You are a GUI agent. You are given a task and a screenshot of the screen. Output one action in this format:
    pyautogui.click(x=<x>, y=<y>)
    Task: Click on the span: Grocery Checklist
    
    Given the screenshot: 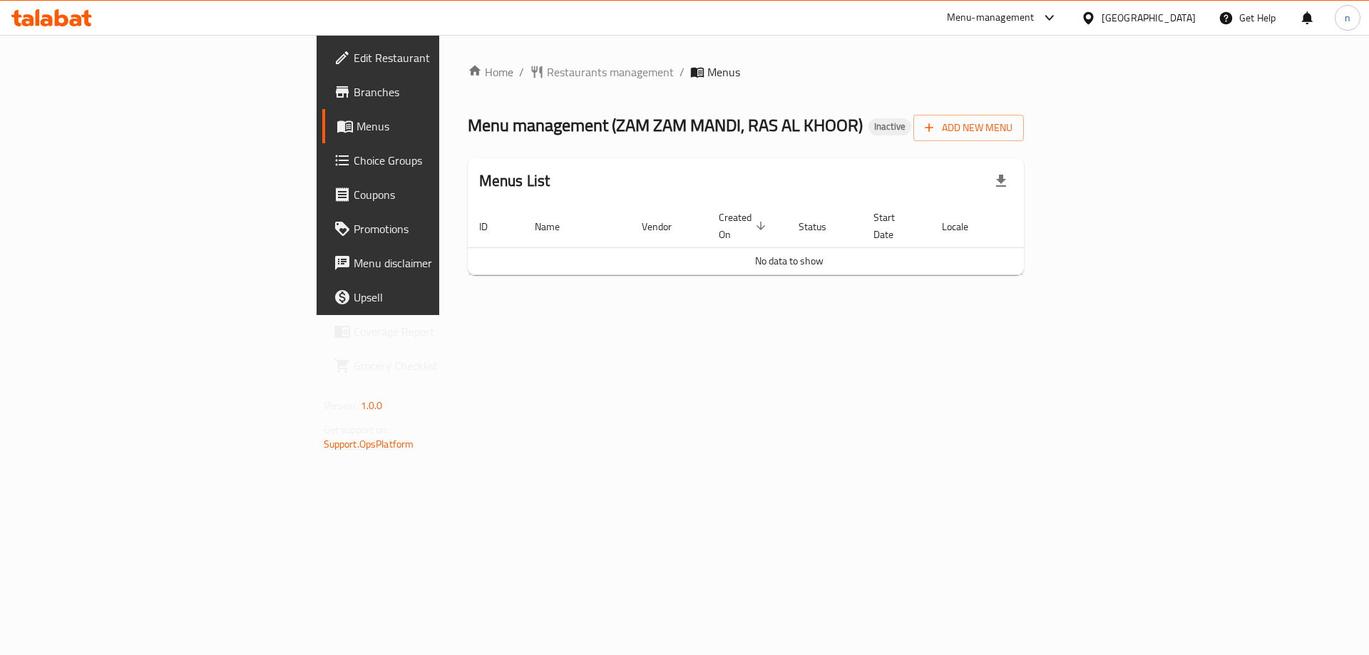 What is the action you would take?
    pyautogui.click(x=444, y=366)
    